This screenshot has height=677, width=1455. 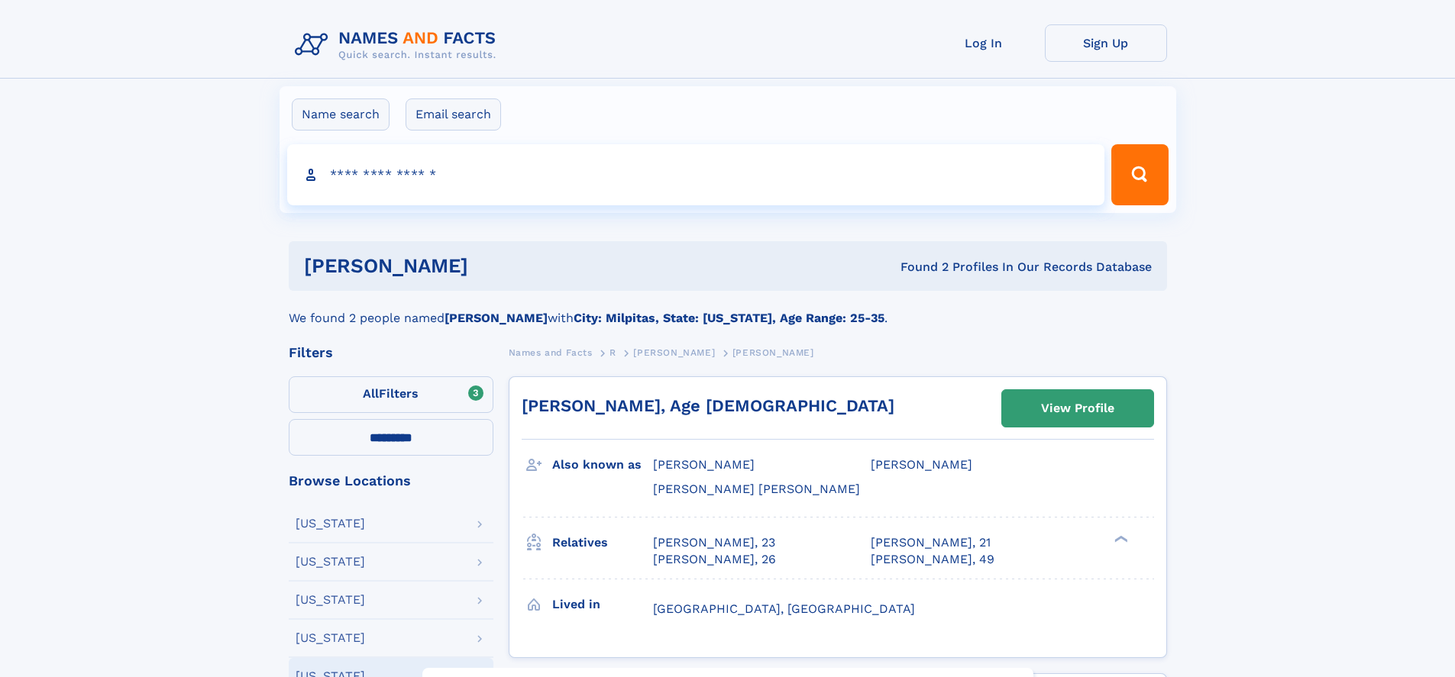 I want to click on a: R, so click(x=612, y=352).